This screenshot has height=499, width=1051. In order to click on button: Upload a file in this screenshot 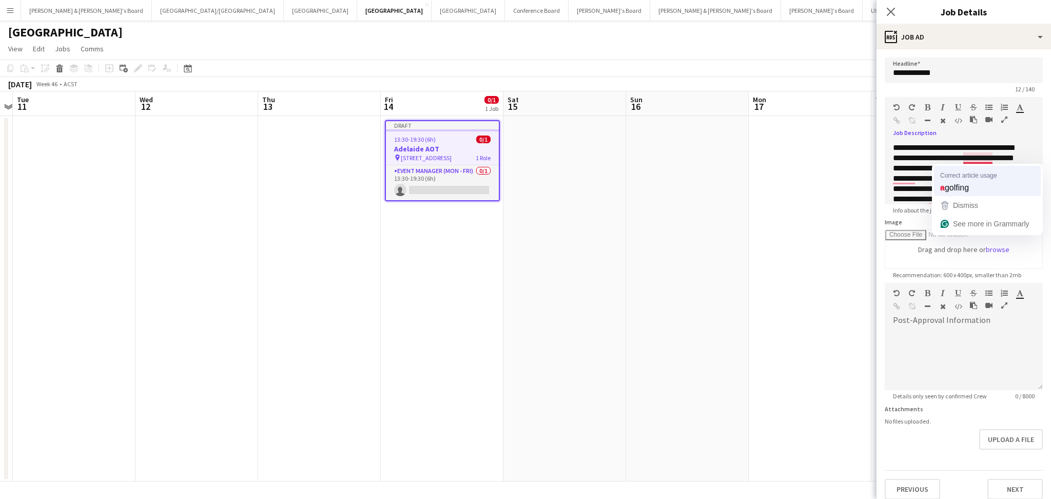, I will do `click(1011, 439)`.